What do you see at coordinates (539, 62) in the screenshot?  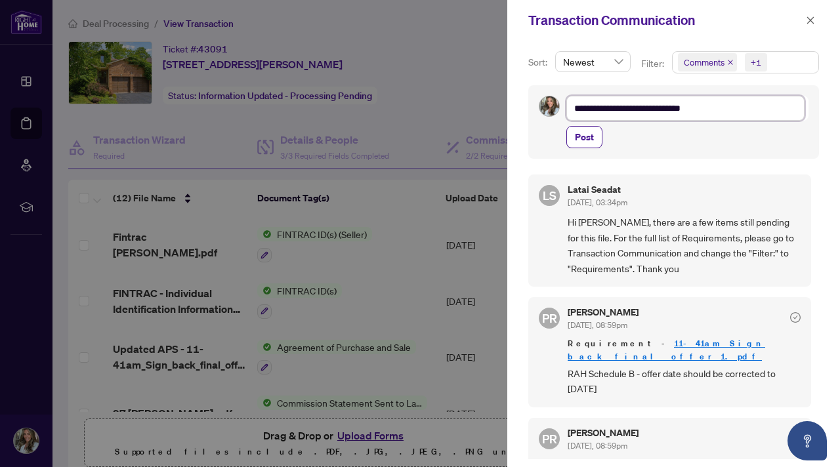 I see `p: Sort:` at bounding box center [539, 62].